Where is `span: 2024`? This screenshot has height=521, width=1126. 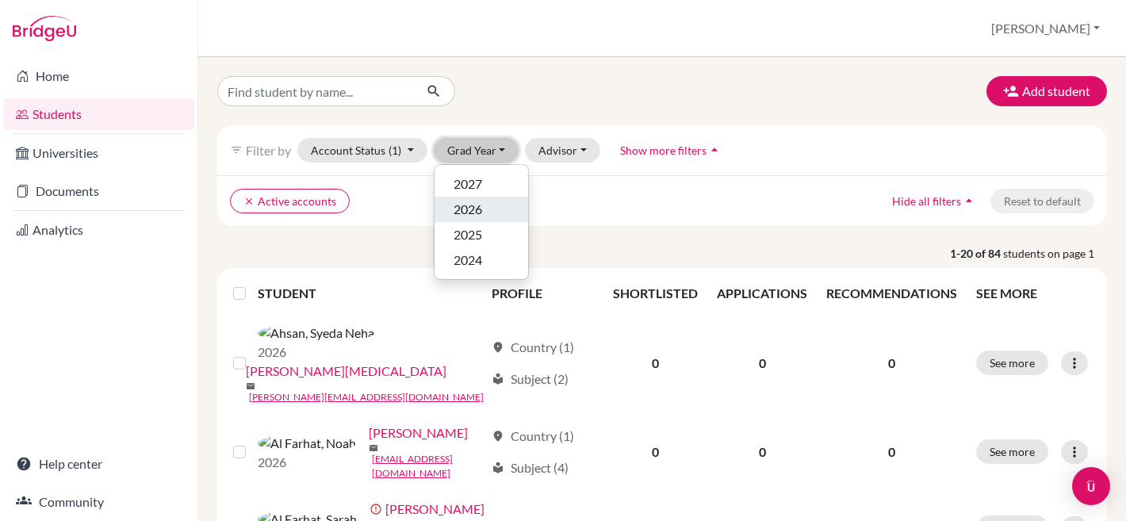
span: 2024 is located at coordinates (468, 260).